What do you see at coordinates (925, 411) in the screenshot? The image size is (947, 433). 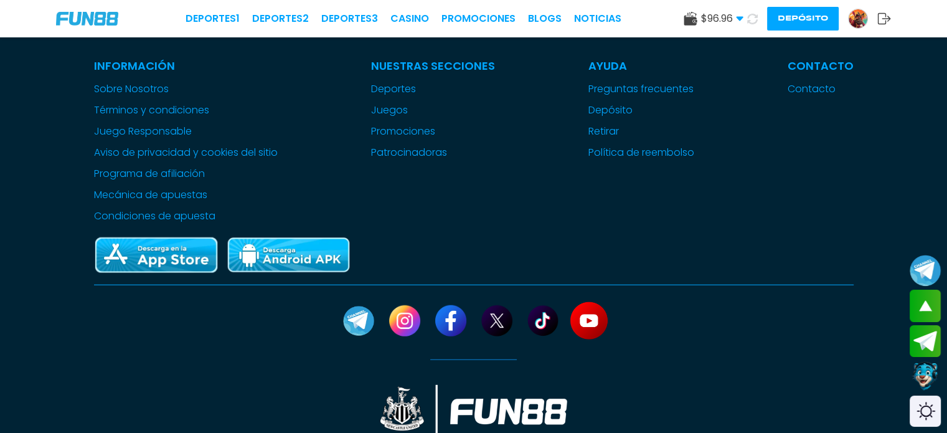 I see `div: Switch theme` at bounding box center [925, 411].